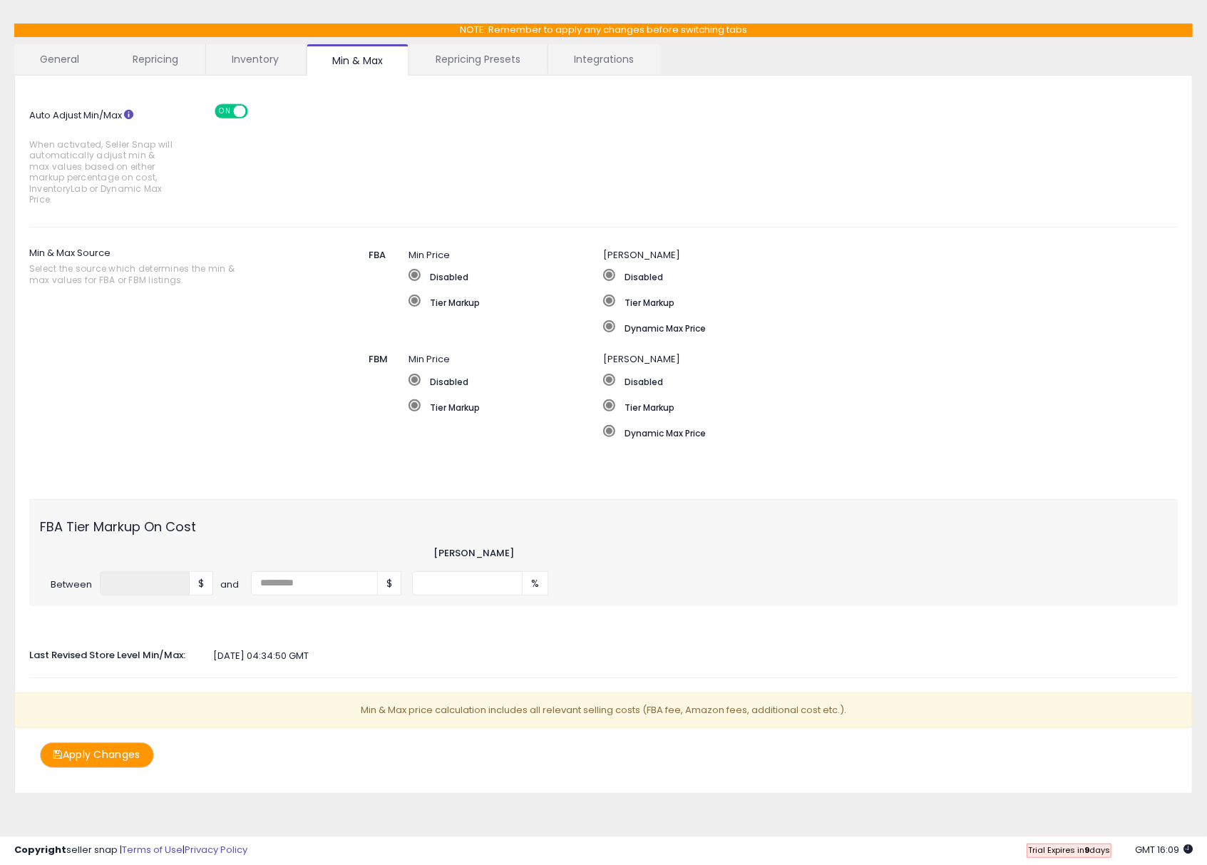 This screenshot has height=865, width=1207. Describe the element at coordinates (97, 754) in the screenshot. I see `button: Apply Changes` at that location.